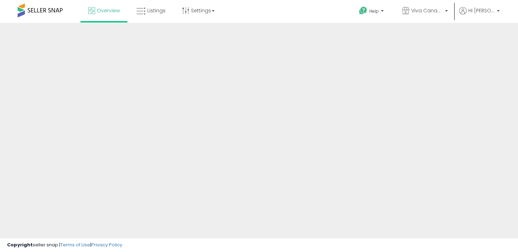 The height and width of the screenshot is (252, 518). What do you see at coordinates (372, 12) in the screenshot?
I see `a: Help` at bounding box center [372, 12].